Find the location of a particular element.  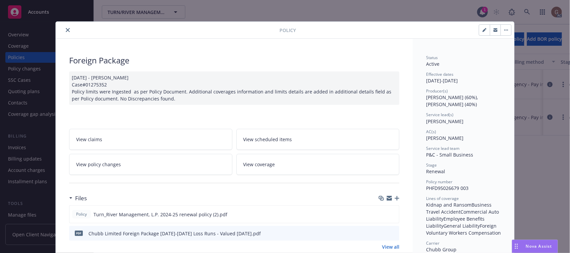

span: View scheduled items is located at coordinates (268, 139).